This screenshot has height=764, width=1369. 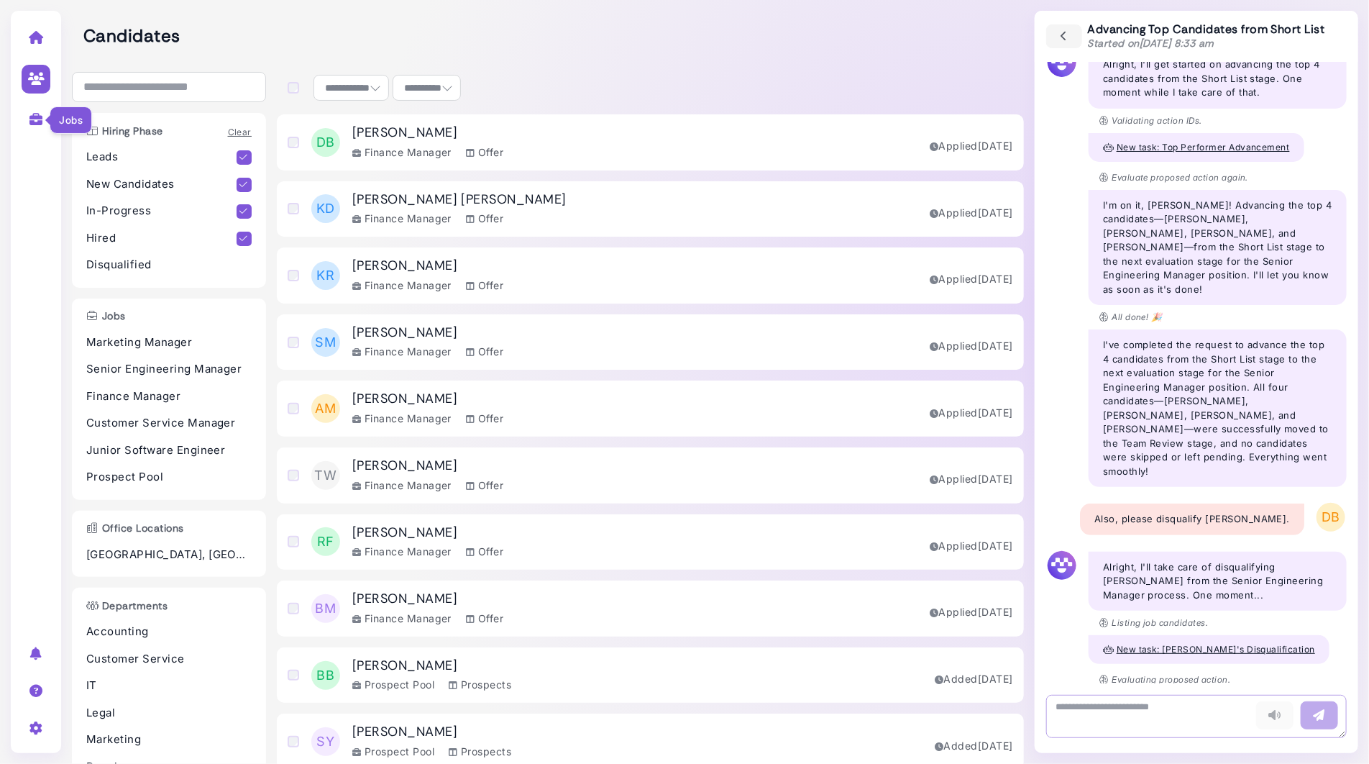 I want to click on a: Clear, so click(x=240, y=132).